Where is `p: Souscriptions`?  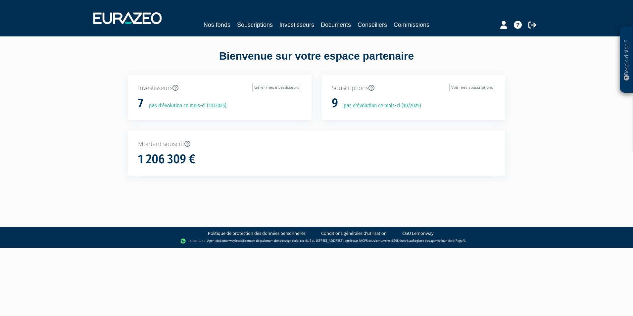
p: Souscriptions is located at coordinates (413, 88).